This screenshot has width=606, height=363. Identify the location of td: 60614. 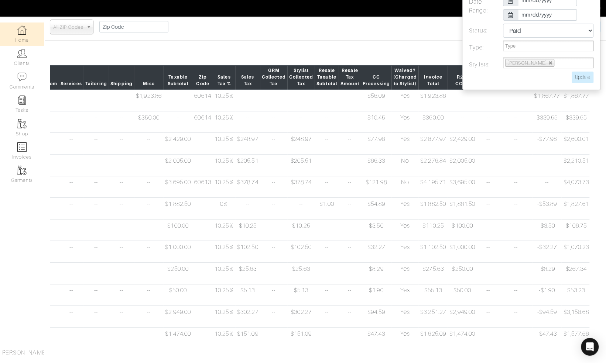
(203, 100).